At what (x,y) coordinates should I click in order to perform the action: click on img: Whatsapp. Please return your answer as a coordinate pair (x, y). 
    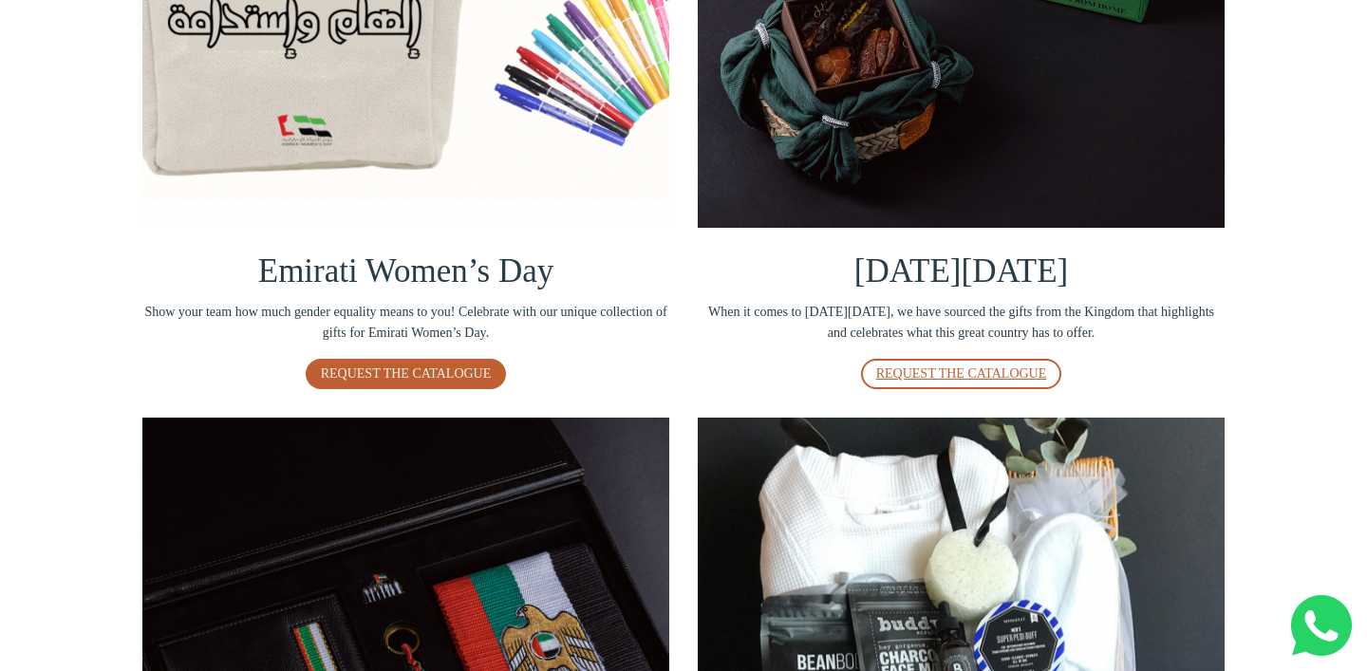
    Looking at the image, I should click on (1322, 626).